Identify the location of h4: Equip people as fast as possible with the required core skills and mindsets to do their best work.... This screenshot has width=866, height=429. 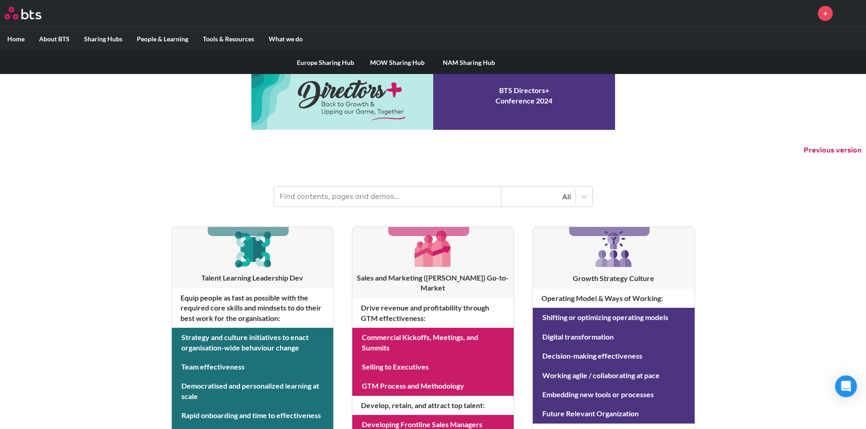
(252, 308).